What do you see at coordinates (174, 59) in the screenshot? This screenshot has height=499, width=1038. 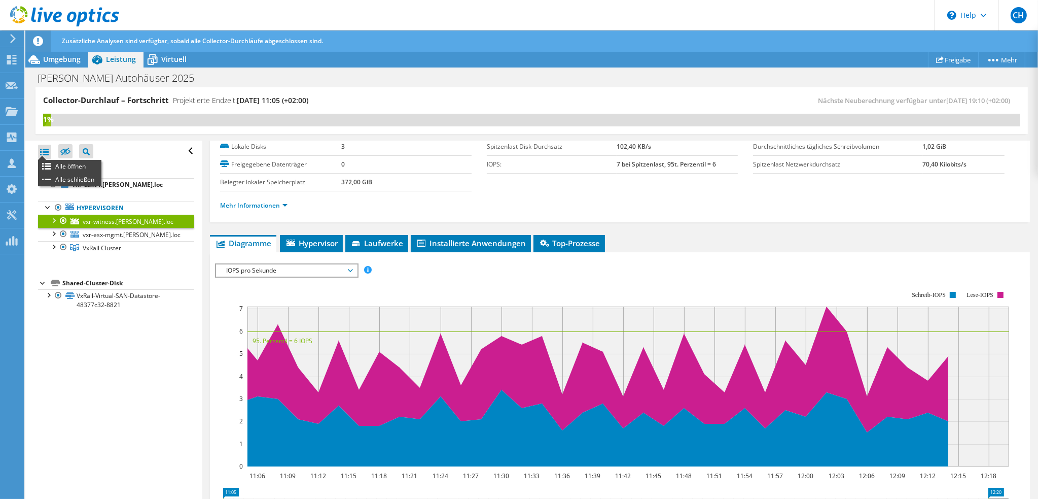 I see `span: Virtuell` at bounding box center [174, 59].